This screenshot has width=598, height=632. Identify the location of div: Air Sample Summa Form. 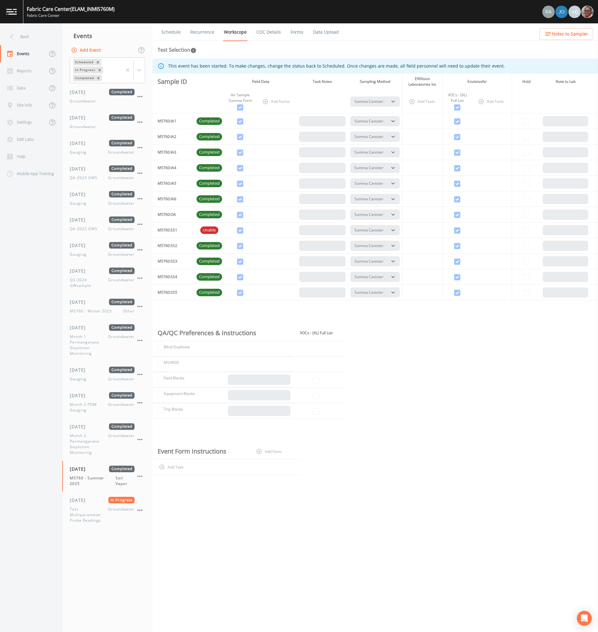
(240, 98).